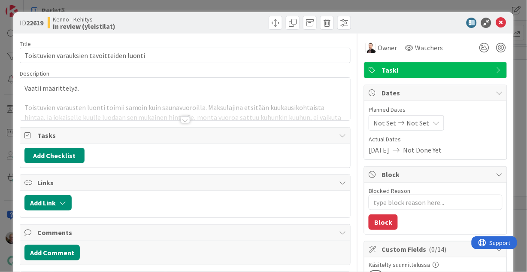  I want to click on span: Planned Dates, so click(436, 109).